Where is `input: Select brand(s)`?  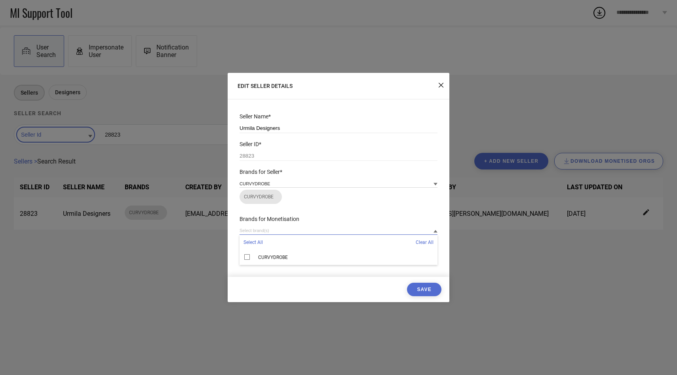
input: Select brand(s) is located at coordinates (339, 230).